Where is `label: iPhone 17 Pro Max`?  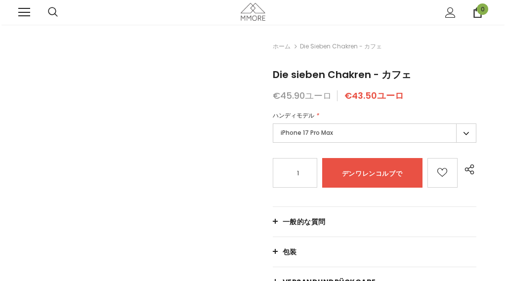
label: iPhone 17 Pro Max is located at coordinates (374, 133).